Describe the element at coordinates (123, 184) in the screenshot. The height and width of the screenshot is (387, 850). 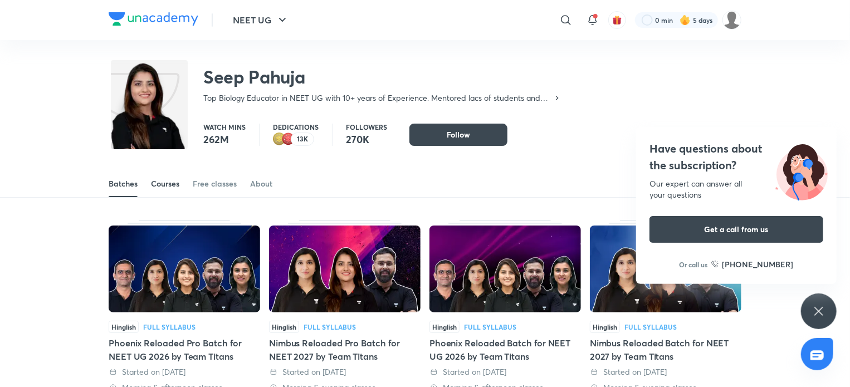
I see `div: Batches` at that location.